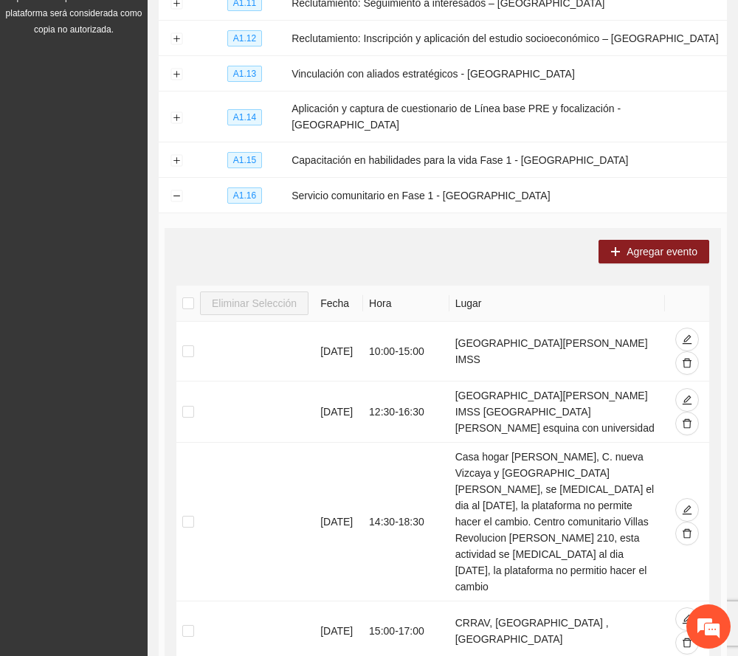 This screenshot has width=738, height=656. What do you see at coordinates (662, 252) in the screenshot?
I see `span: Agregar evento` at bounding box center [662, 252].